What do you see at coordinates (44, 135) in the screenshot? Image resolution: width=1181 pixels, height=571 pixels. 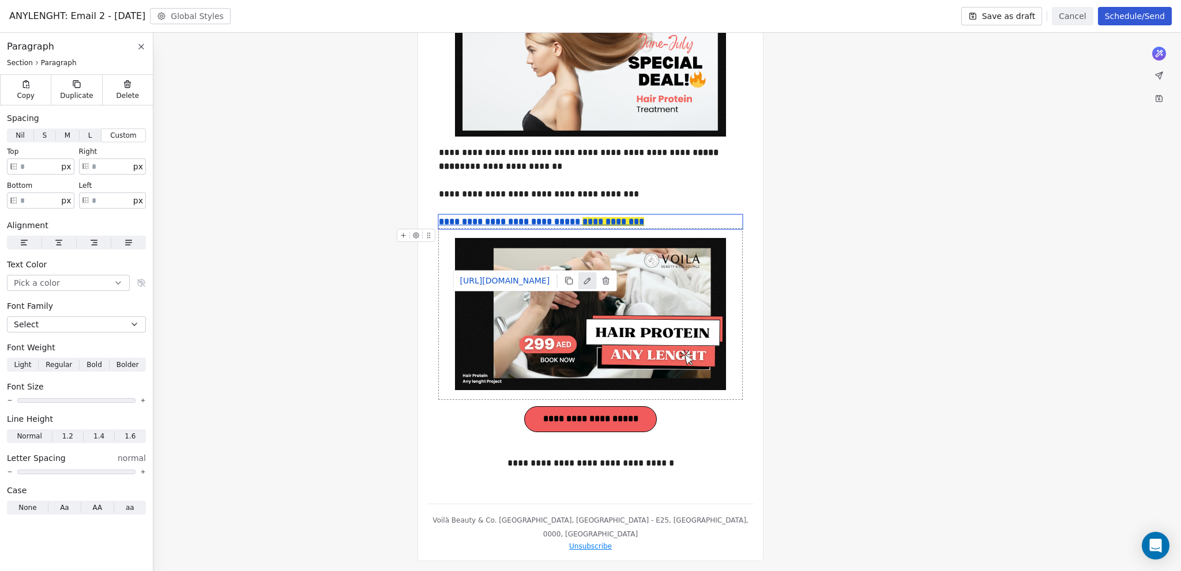 I see `span: S` at bounding box center [44, 135].